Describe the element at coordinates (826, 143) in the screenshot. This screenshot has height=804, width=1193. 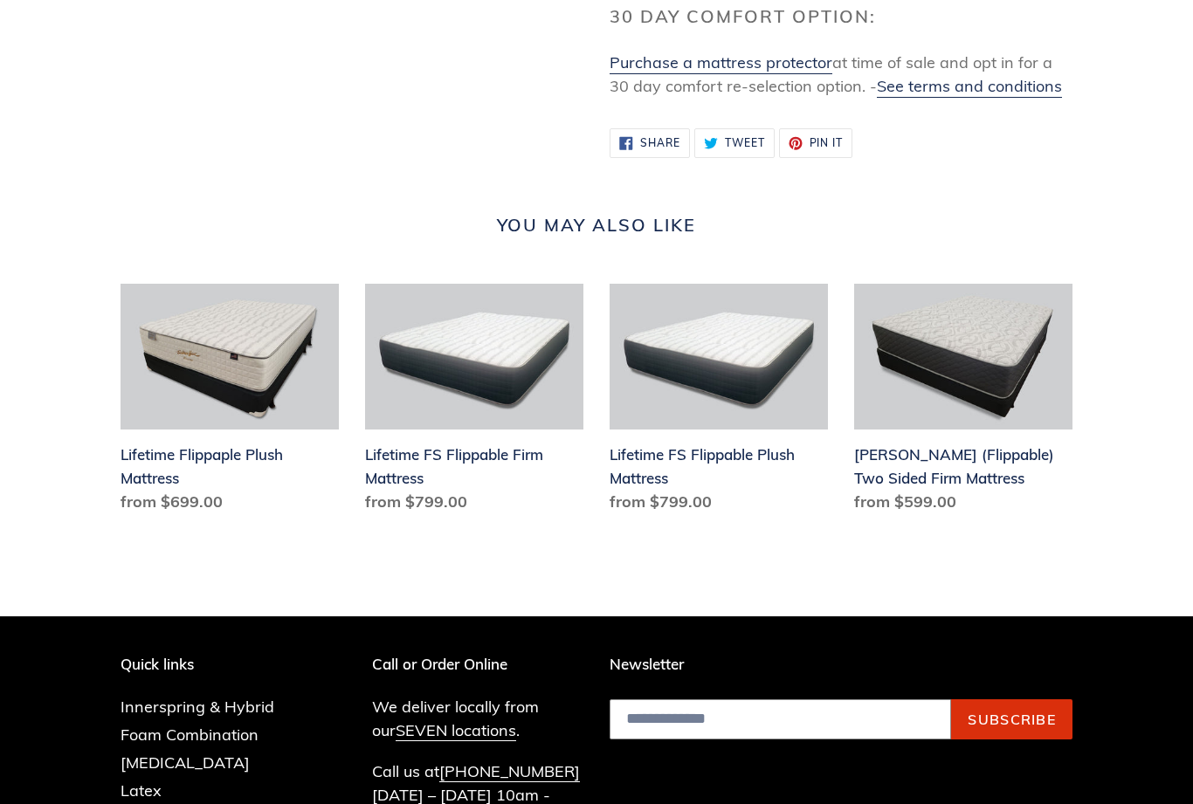
I see `span: Pin it` at that location.